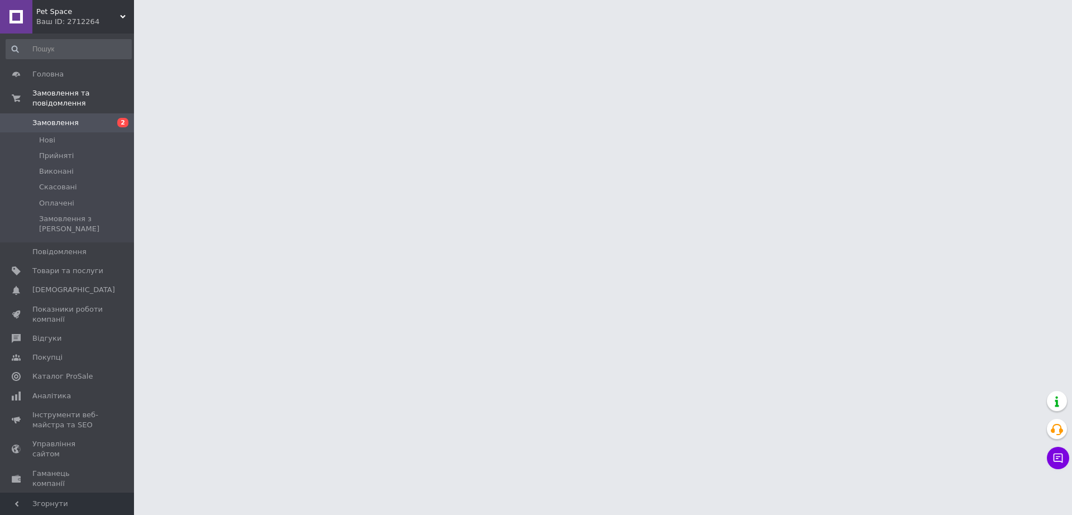  What do you see at coordinates (85, 22) in the screenshot?
I see `div: Ваш ID: 2712264` at bounding box center [85, 22].